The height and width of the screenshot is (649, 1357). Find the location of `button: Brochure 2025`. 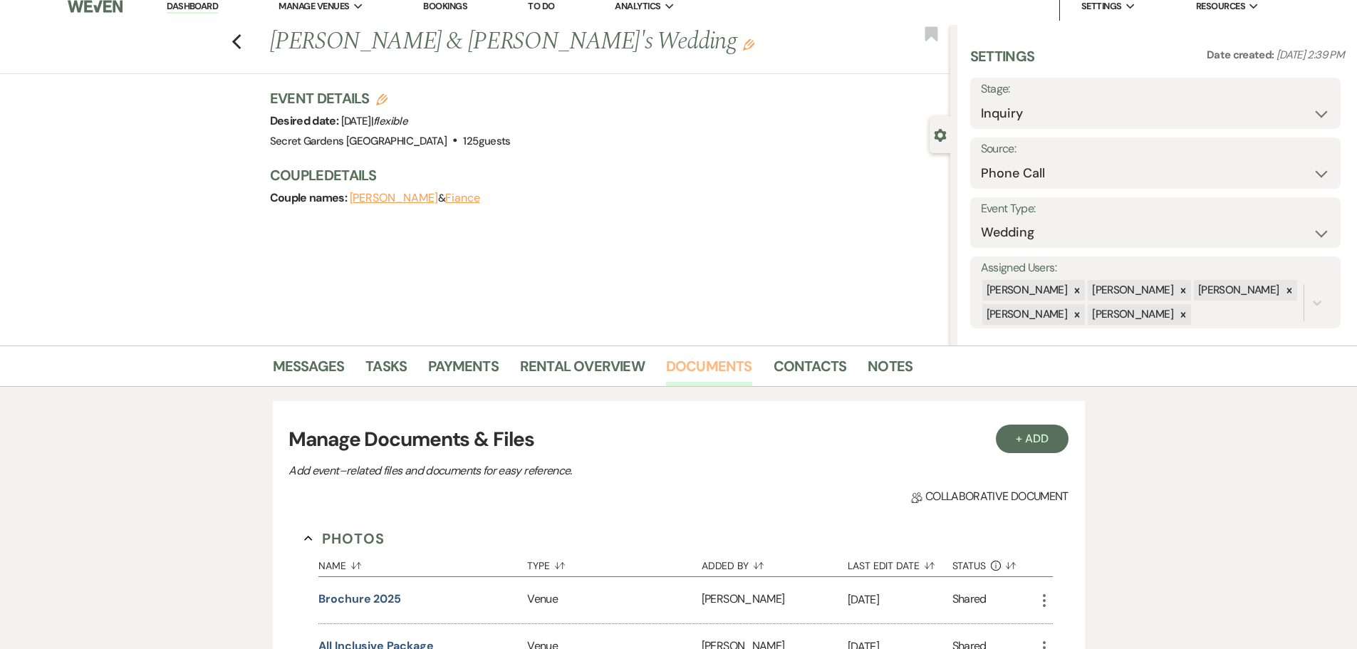

button: Brochure 2025 is located at coordinates (360, 599).